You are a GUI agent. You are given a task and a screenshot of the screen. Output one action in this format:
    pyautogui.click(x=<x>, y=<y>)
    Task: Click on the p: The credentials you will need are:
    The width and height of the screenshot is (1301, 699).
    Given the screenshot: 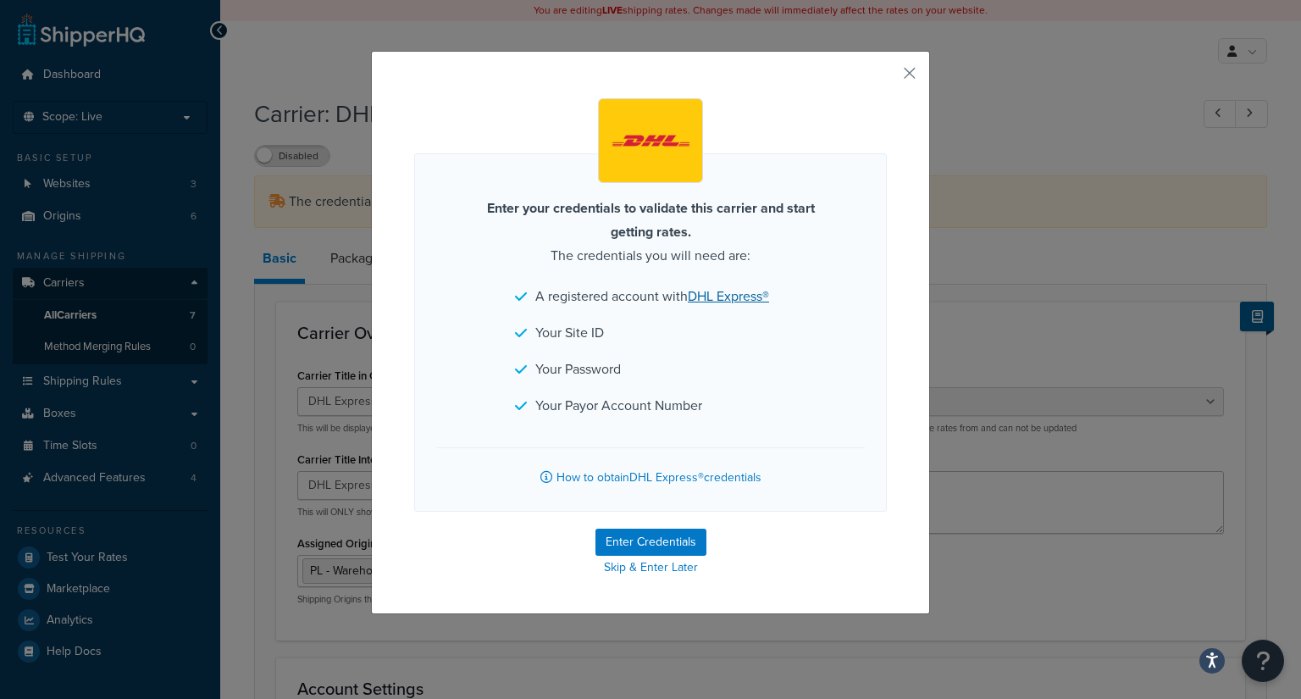 What is the action you would take?
    pyautogui.click(x=651, y=232)
    